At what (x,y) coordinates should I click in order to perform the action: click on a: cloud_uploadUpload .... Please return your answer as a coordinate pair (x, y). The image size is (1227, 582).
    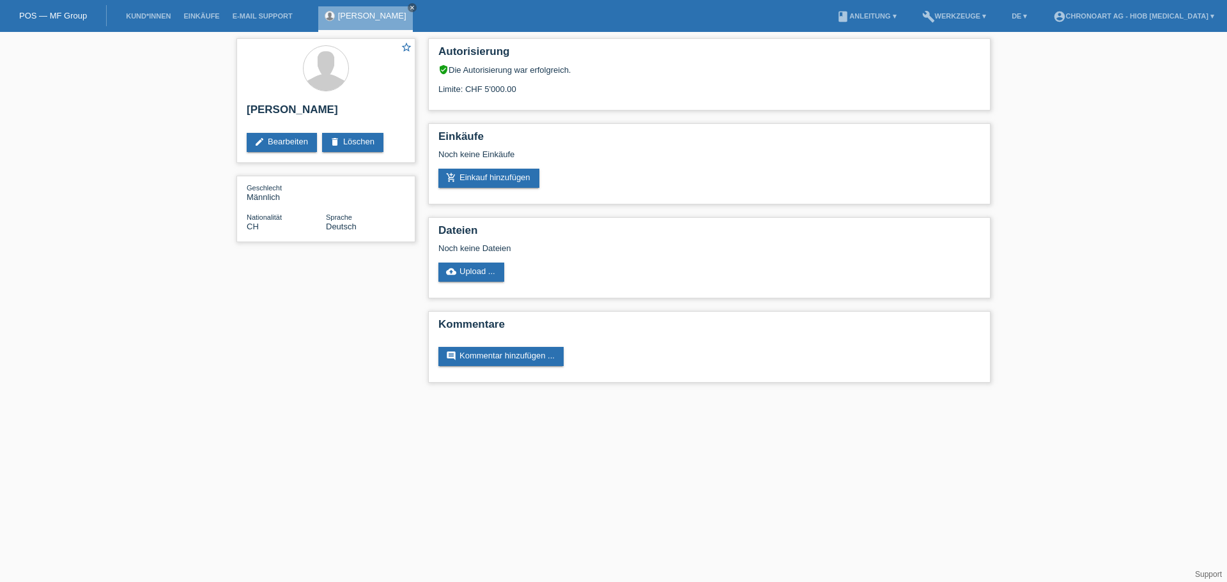
    Looking at the image, I should click on (471, 272).